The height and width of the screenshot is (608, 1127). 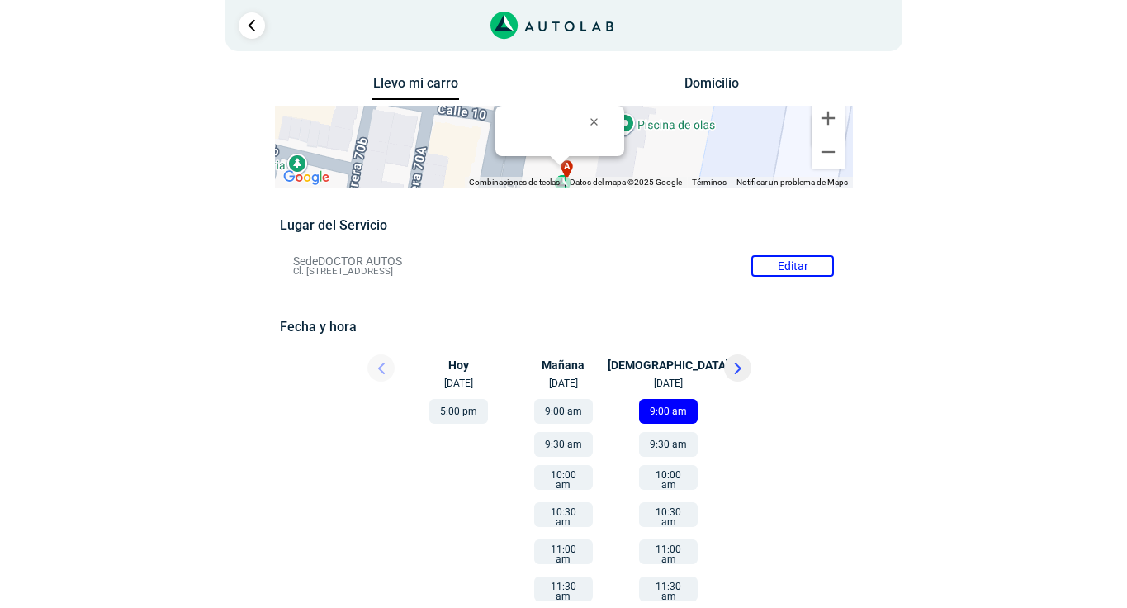 I want to click on button: Ampliar, so click(x=828, y=118).